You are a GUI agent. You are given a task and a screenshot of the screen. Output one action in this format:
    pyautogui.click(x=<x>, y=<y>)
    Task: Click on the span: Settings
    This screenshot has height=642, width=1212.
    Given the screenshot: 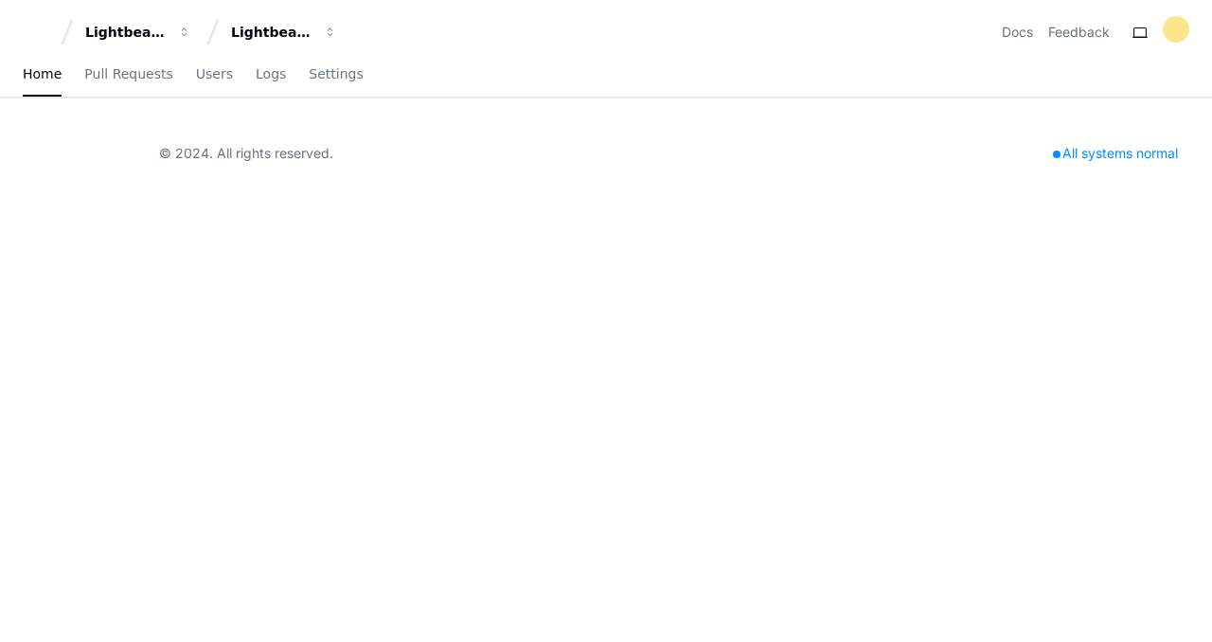 What is the action you would take?
    pyautogui.click(x=335, y=74)
    